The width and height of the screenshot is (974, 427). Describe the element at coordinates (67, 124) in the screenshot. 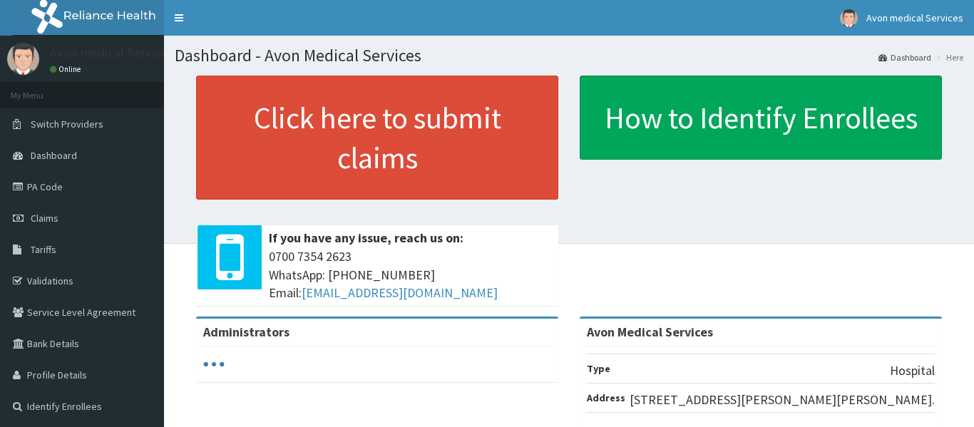

I see `span: Switch Providers` at that location.